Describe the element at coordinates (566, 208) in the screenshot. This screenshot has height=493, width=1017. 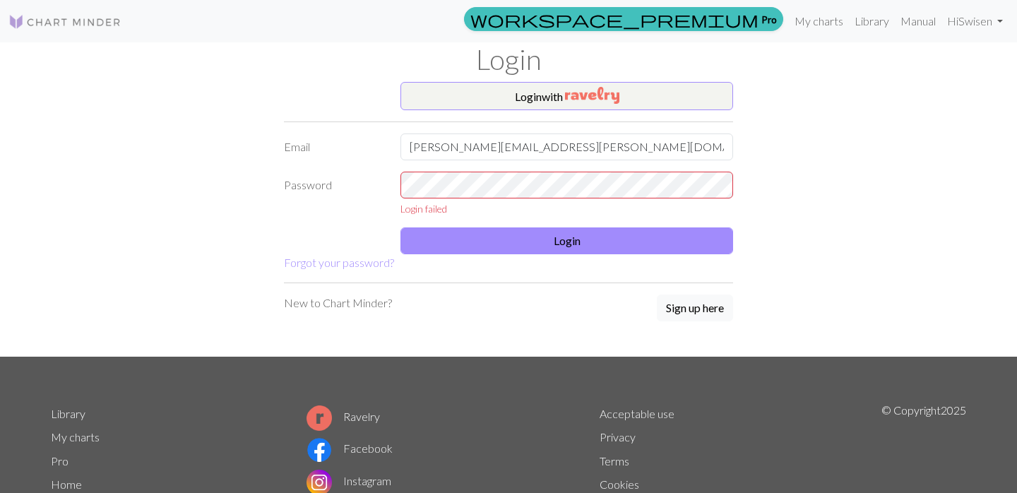
I see `div: Login failed` at that location.